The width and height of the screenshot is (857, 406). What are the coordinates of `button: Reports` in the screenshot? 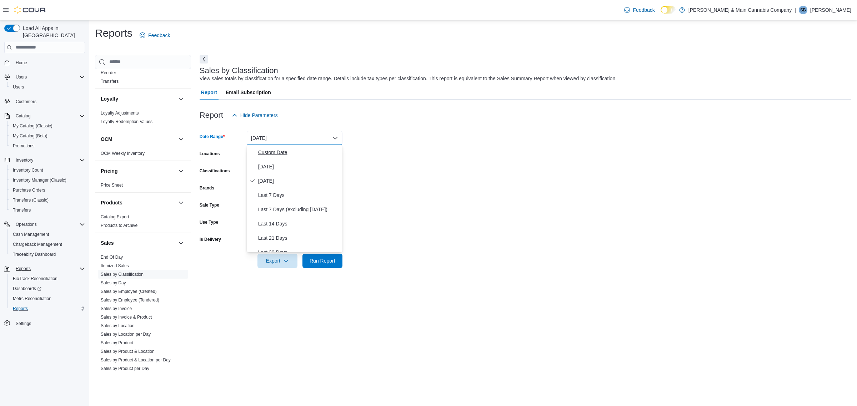 It's located at (23, 269).